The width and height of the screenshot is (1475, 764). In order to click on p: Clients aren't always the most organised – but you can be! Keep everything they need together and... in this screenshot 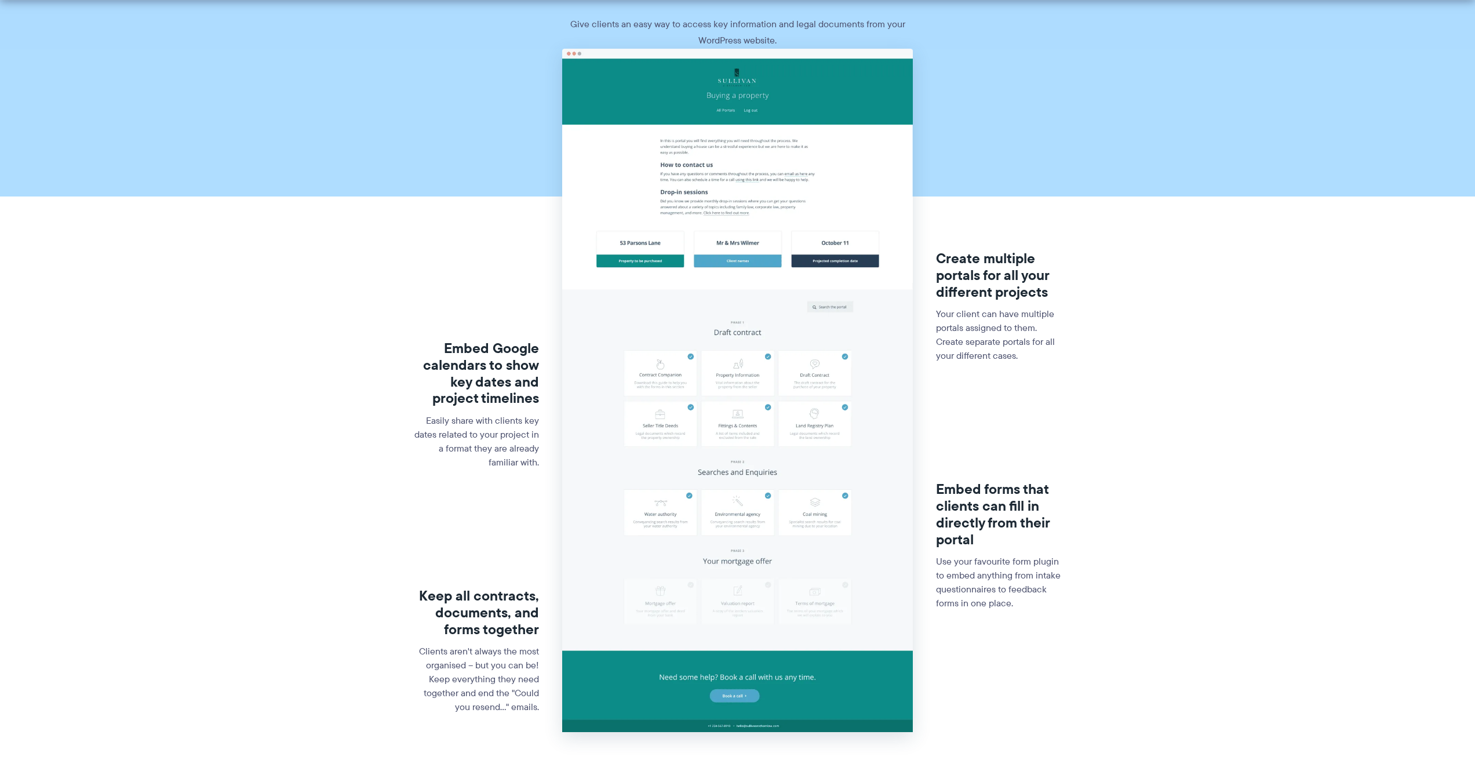, I will do `click(475, 679)`.